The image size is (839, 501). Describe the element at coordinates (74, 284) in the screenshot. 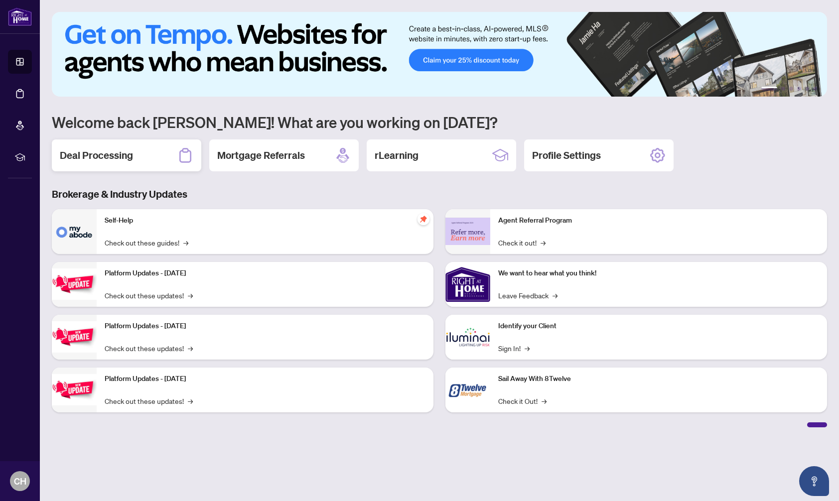

I see `img: Platform Updates - July 21, 2025` at that location.